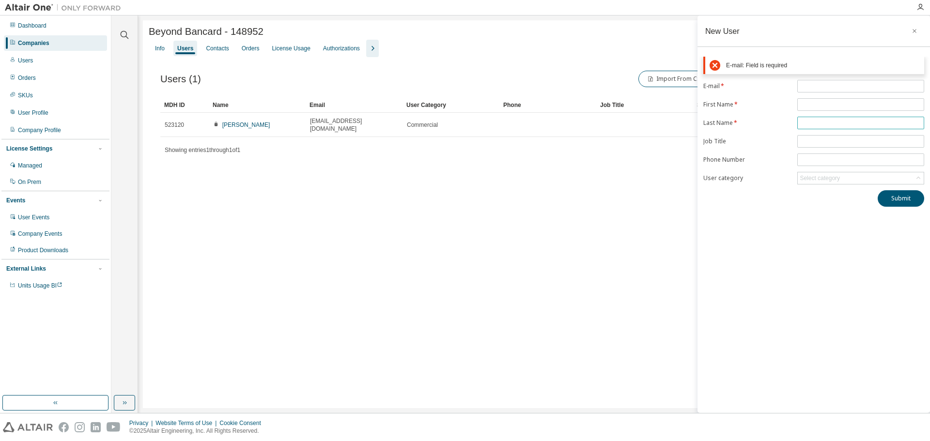 This screenshot has width=930, height=441. Describe the element at coordinates (203, 150) in the screenshot. I see `span: Showing entries 1 through 1 of 1` at that location.